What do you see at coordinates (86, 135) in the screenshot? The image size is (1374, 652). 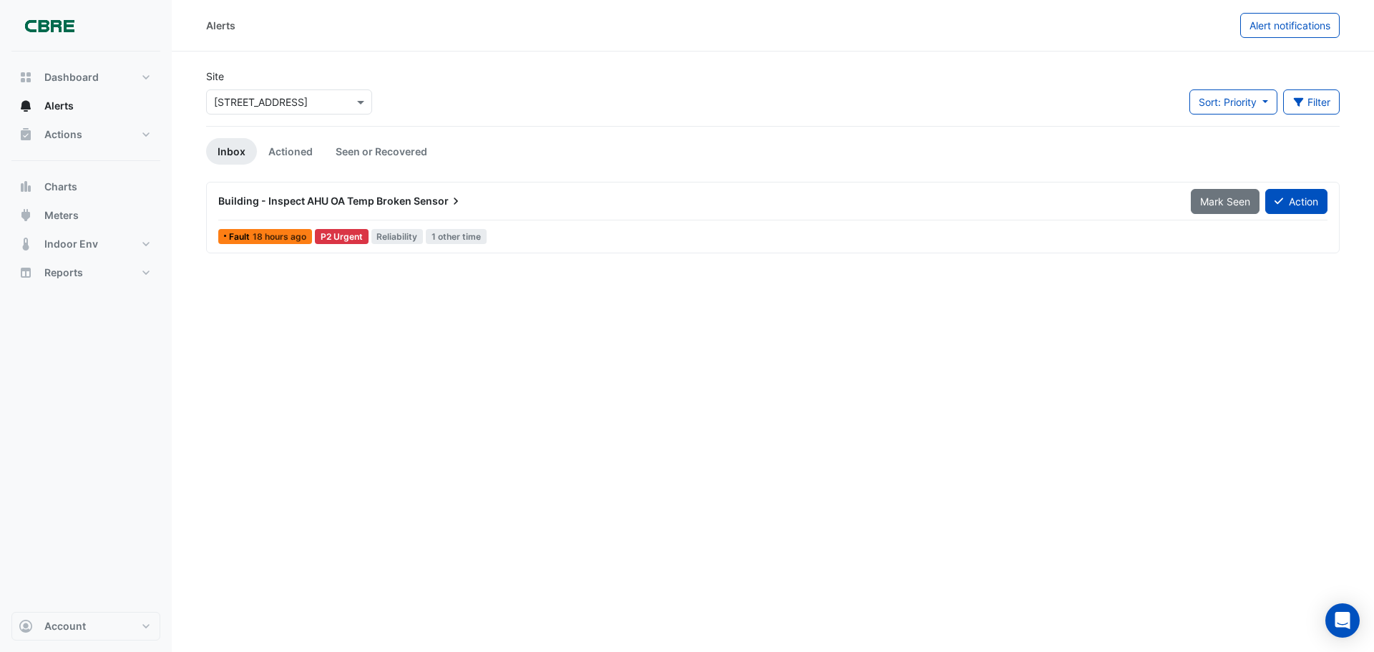 I see `button: Actions` at bounding box center [86, 135].